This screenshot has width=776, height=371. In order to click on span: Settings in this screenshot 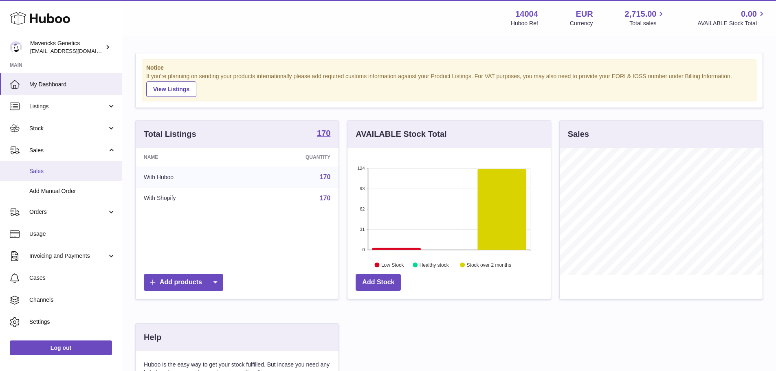, I will do `click(73, 322)`.